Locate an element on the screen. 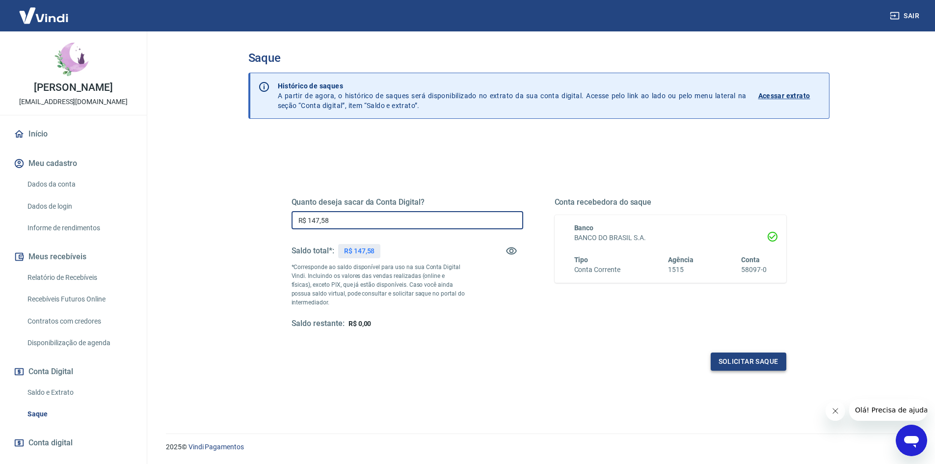 This screenshot has width=935, height=464. button: Solicitar saque is located at coordinates (748, 361).